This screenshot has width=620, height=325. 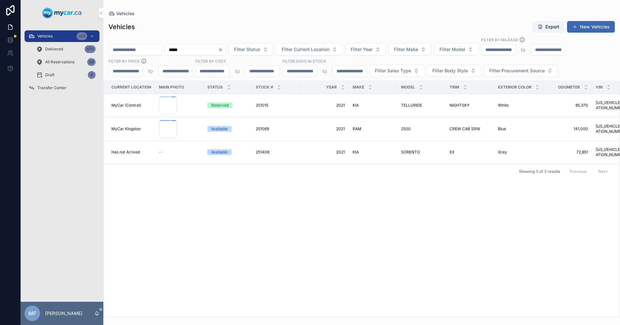 What do you see at coordinates (62, 36) in the screenshot?
I see `a: Vehicles323` at bounding box center [62, 36].